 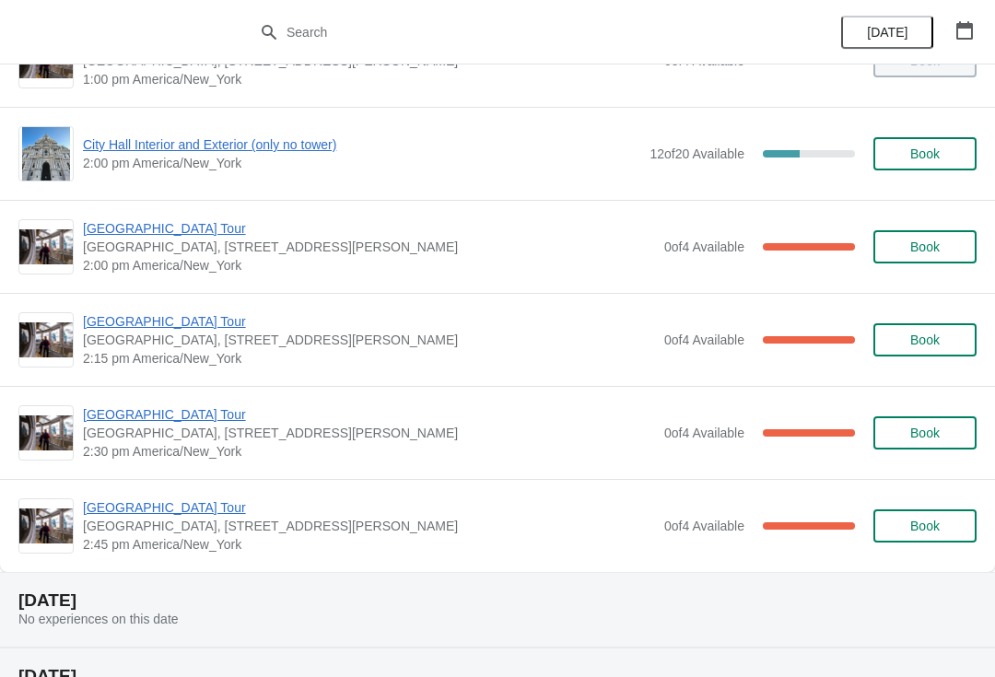 What do you see at coordinates (99, 619) in the screenshot?
I see `span: No experiences on this date` at bounding box center [99, 619].